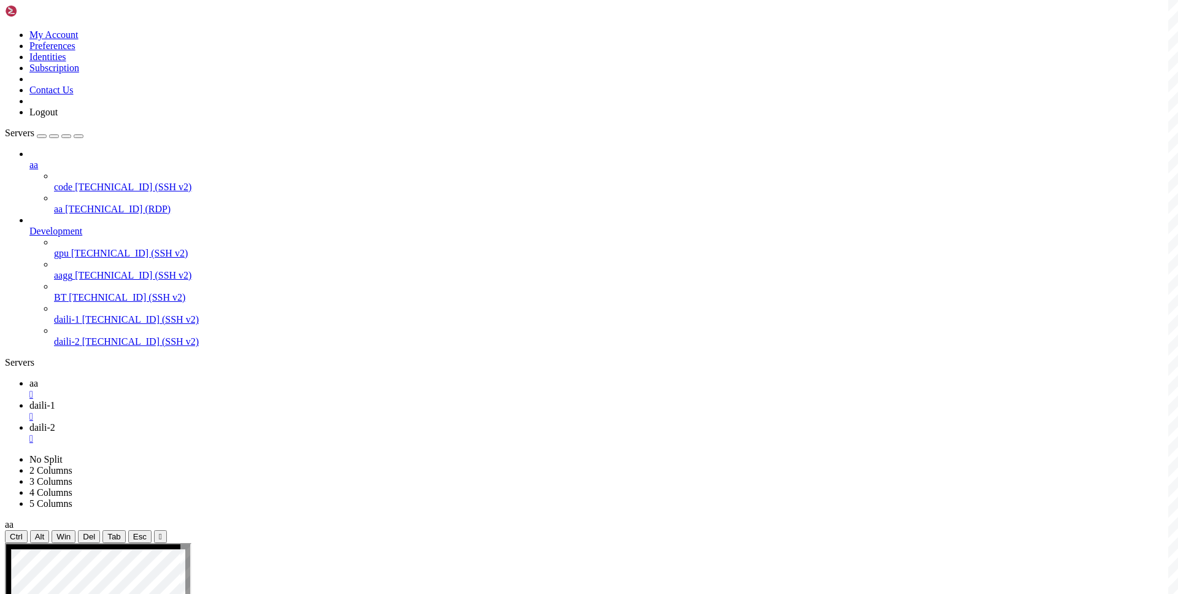 This screenshot has height=594, width=1178. Describe the element at coordinates (601, 411) in the screenshot. I see `a: daili-1` at that location.